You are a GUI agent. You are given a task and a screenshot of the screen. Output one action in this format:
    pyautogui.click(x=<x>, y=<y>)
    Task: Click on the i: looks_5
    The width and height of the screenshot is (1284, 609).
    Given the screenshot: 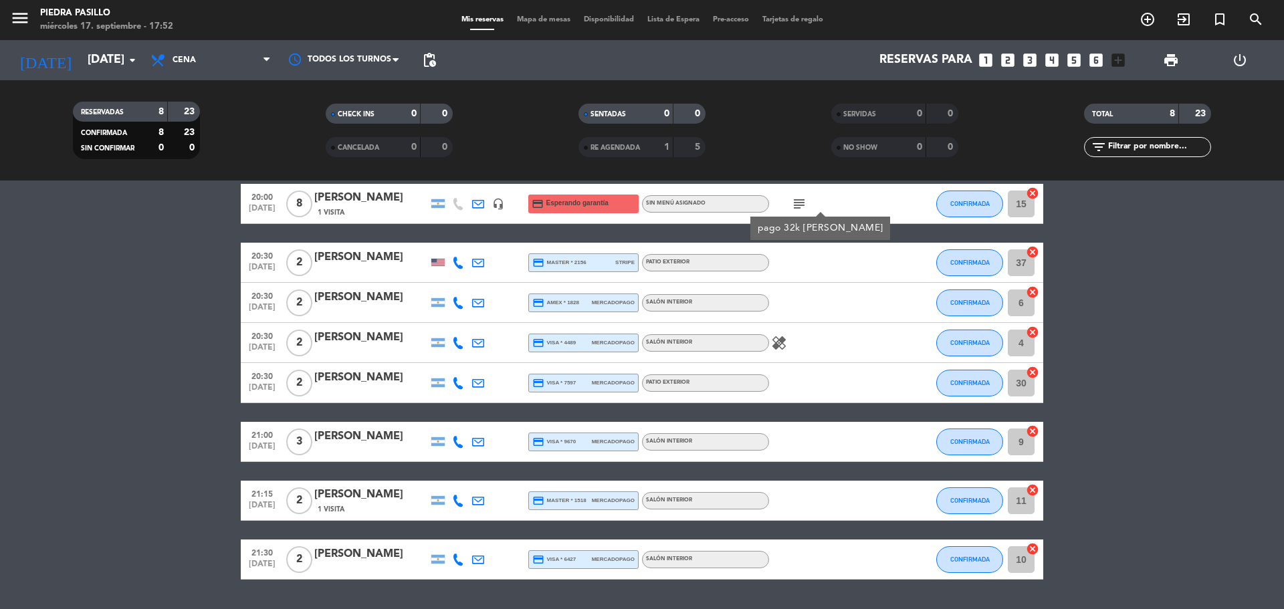 What is the action you would take?
    pyautogui.click(x=1074, y=60)
    